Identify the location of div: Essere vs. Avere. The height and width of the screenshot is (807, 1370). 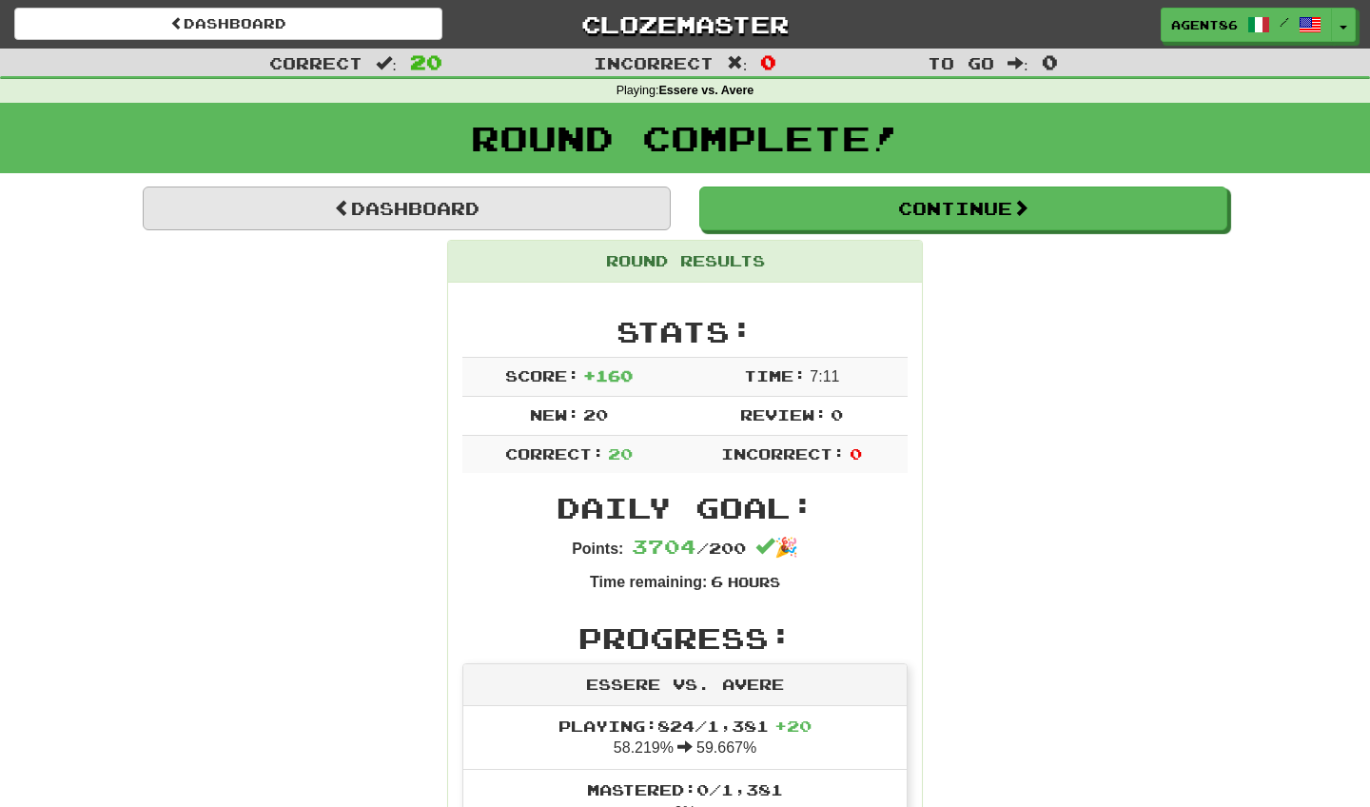
(685, 685).